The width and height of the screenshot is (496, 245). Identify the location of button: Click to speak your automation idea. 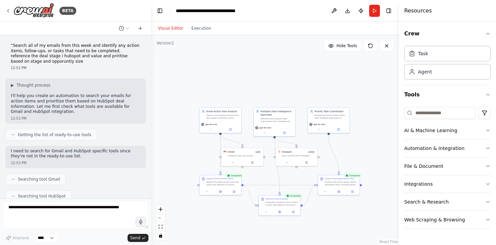
(141, 222).